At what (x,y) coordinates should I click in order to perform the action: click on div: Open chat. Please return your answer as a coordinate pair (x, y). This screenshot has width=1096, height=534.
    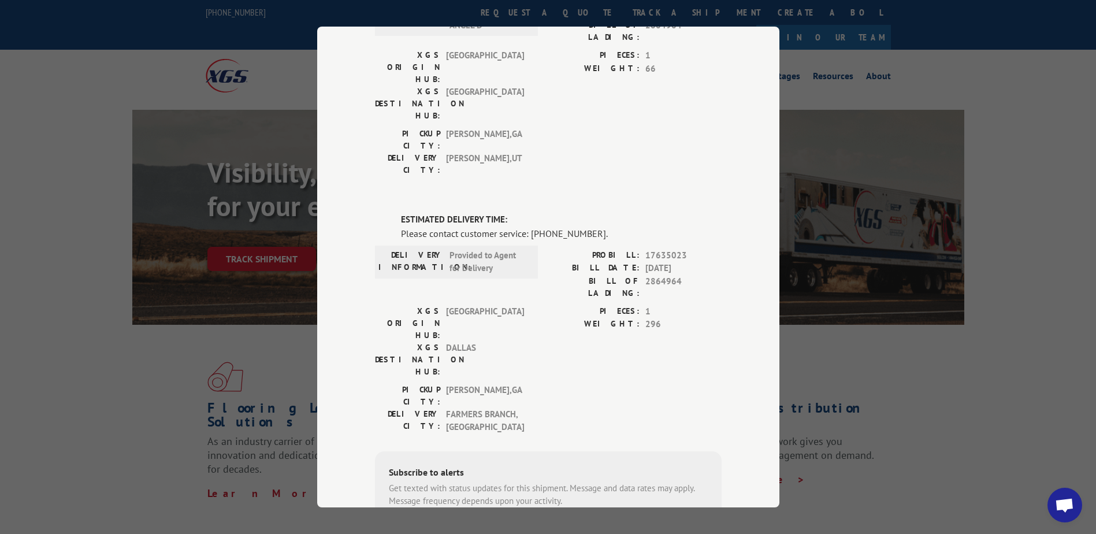
    Looking at the image, I should click on (1065, 505).